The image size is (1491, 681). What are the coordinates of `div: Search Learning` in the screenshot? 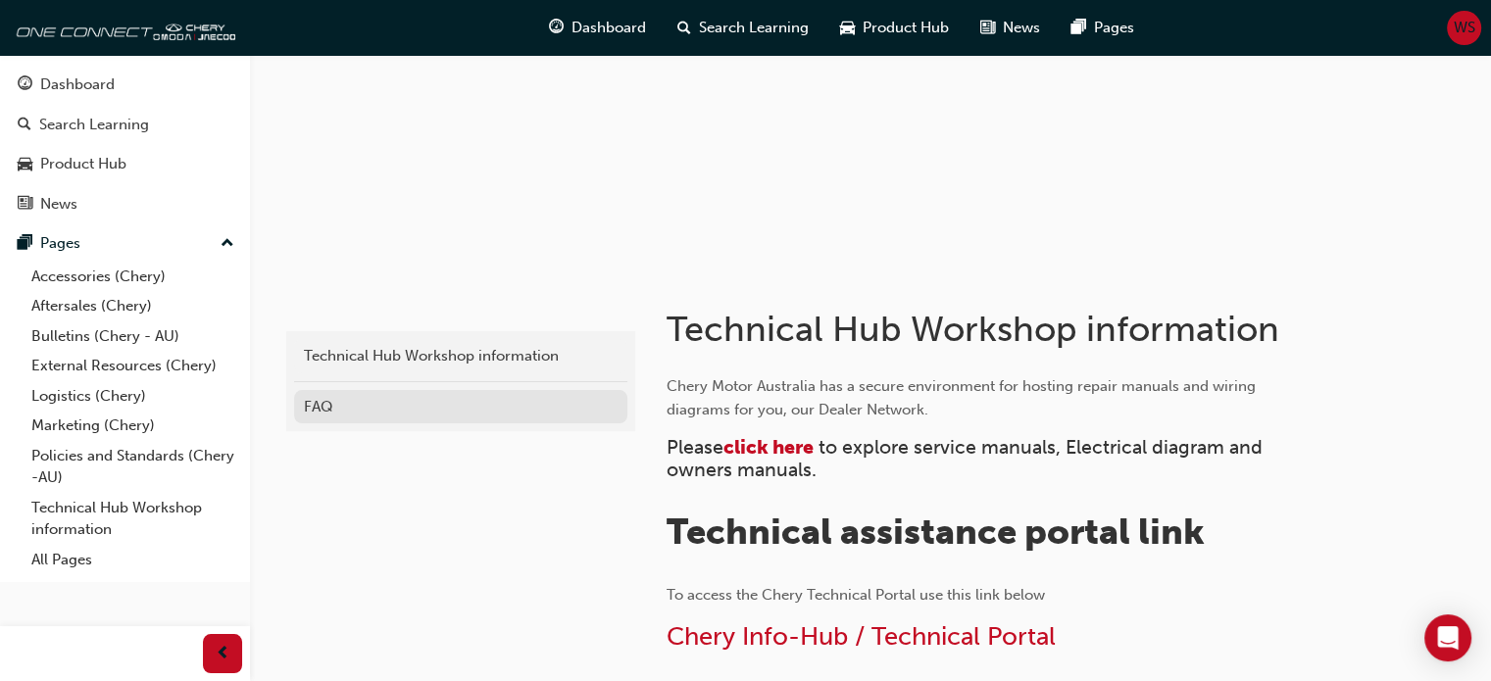 It's located at (94, 125).